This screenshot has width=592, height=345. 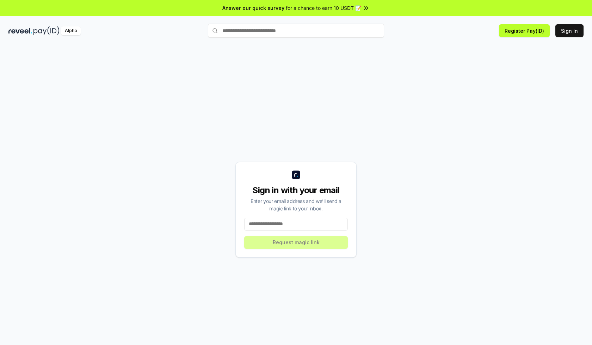 I want to click on div: Alpha, so click(x=71, y=31).